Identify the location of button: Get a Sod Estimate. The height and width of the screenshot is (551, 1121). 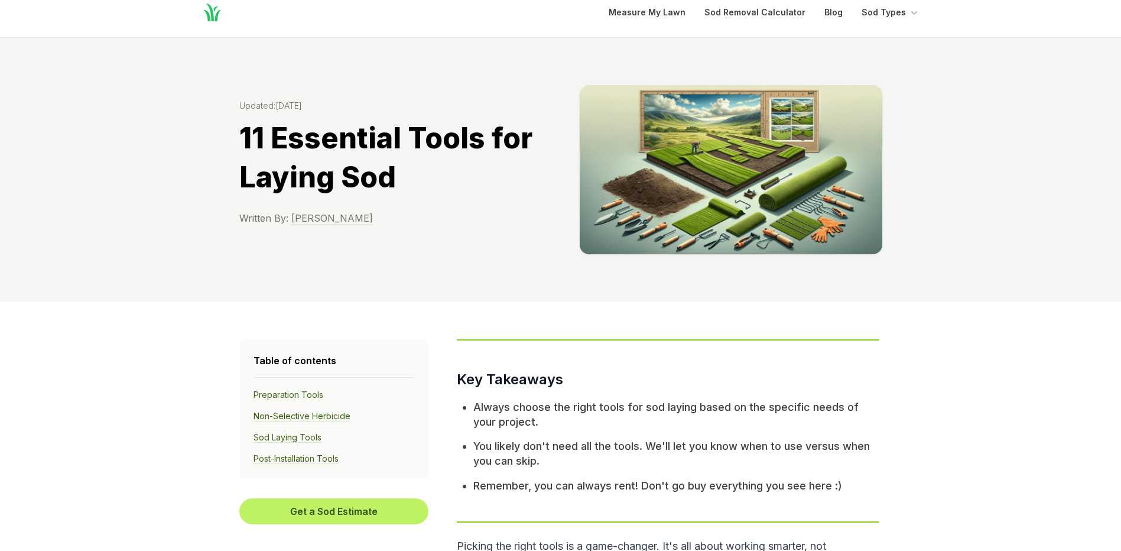
(334, 511).